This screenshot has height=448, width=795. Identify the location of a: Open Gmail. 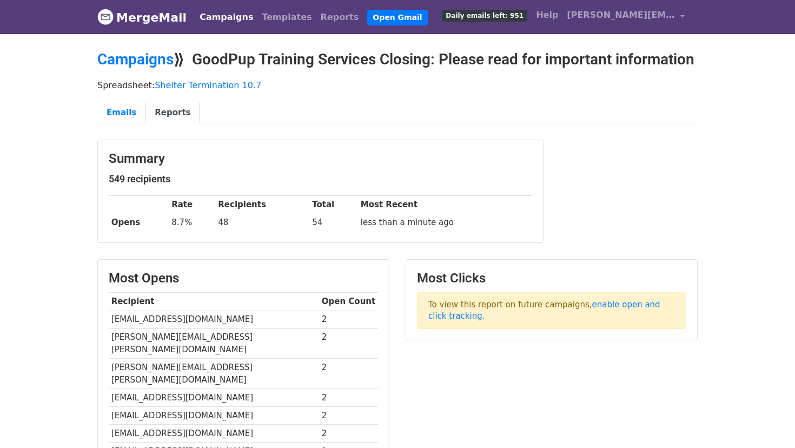
(397, 17).